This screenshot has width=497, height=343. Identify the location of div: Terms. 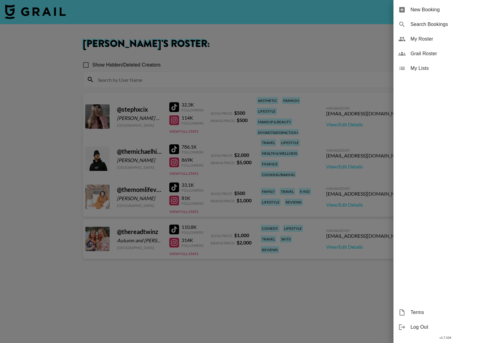
(446, 312).